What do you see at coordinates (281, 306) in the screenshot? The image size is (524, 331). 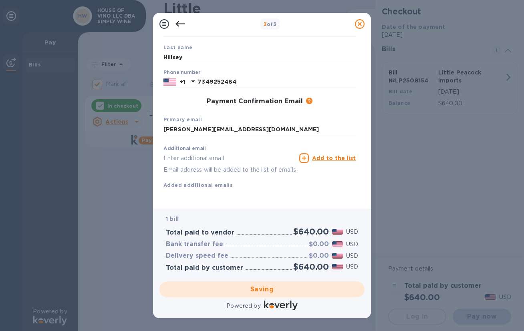 I see `img: Logo` at bounding box center [281, 306].